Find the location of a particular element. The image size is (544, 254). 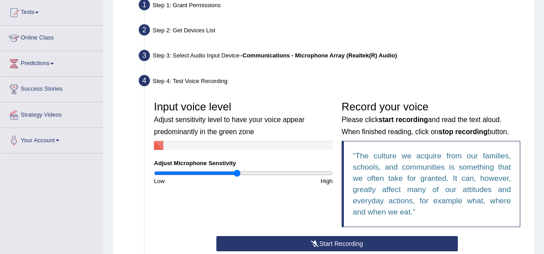

a: Success Stories is located at coordinates (52, 88).